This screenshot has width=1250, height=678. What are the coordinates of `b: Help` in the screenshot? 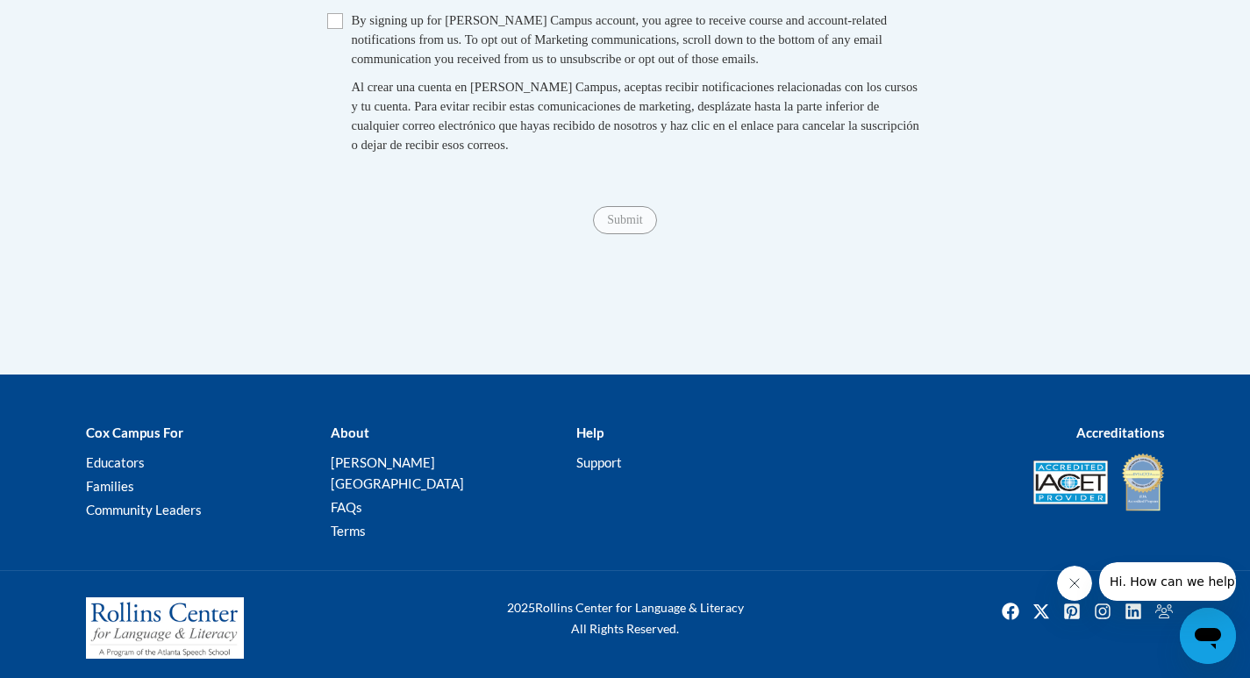 It's located at (590, 433).